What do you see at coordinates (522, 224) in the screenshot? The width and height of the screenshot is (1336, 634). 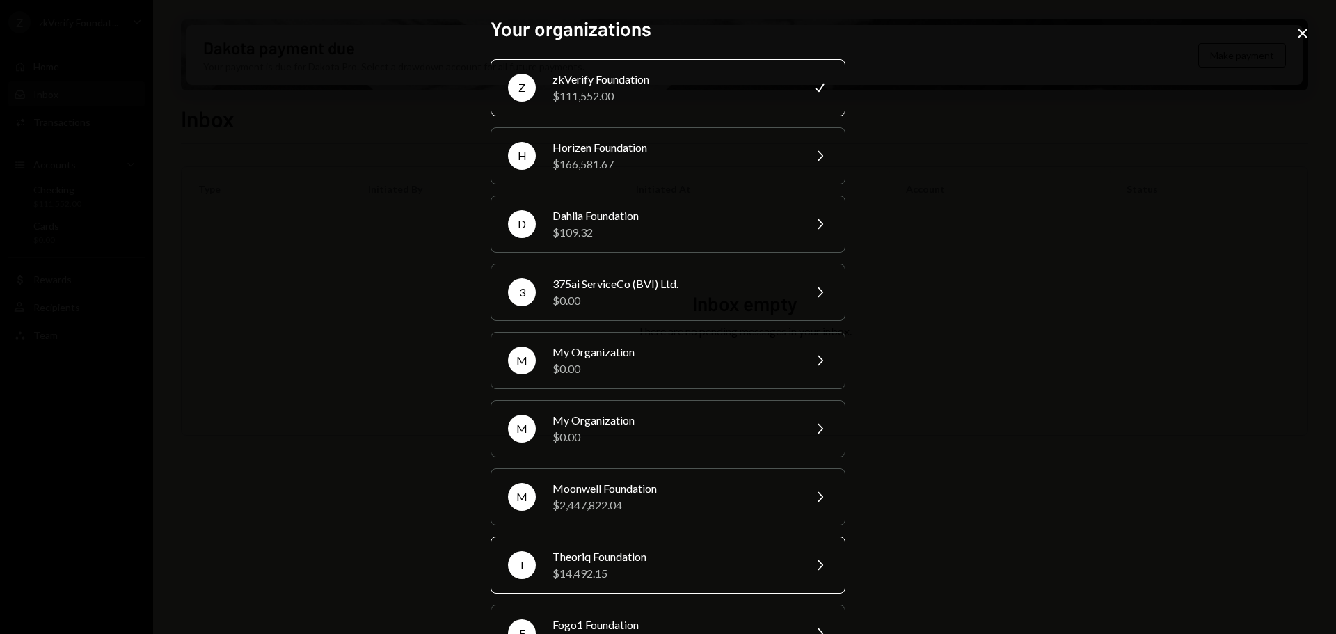 I see `div: D` at bounding box center [522, 224].